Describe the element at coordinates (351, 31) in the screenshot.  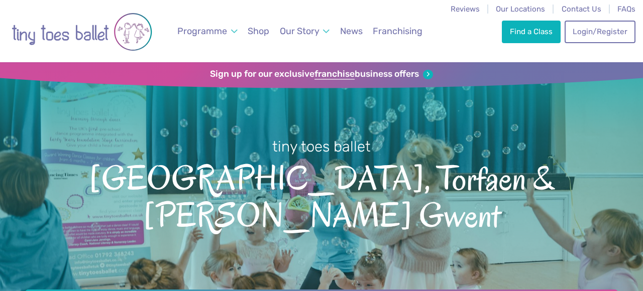
I see `span: News` at that location.